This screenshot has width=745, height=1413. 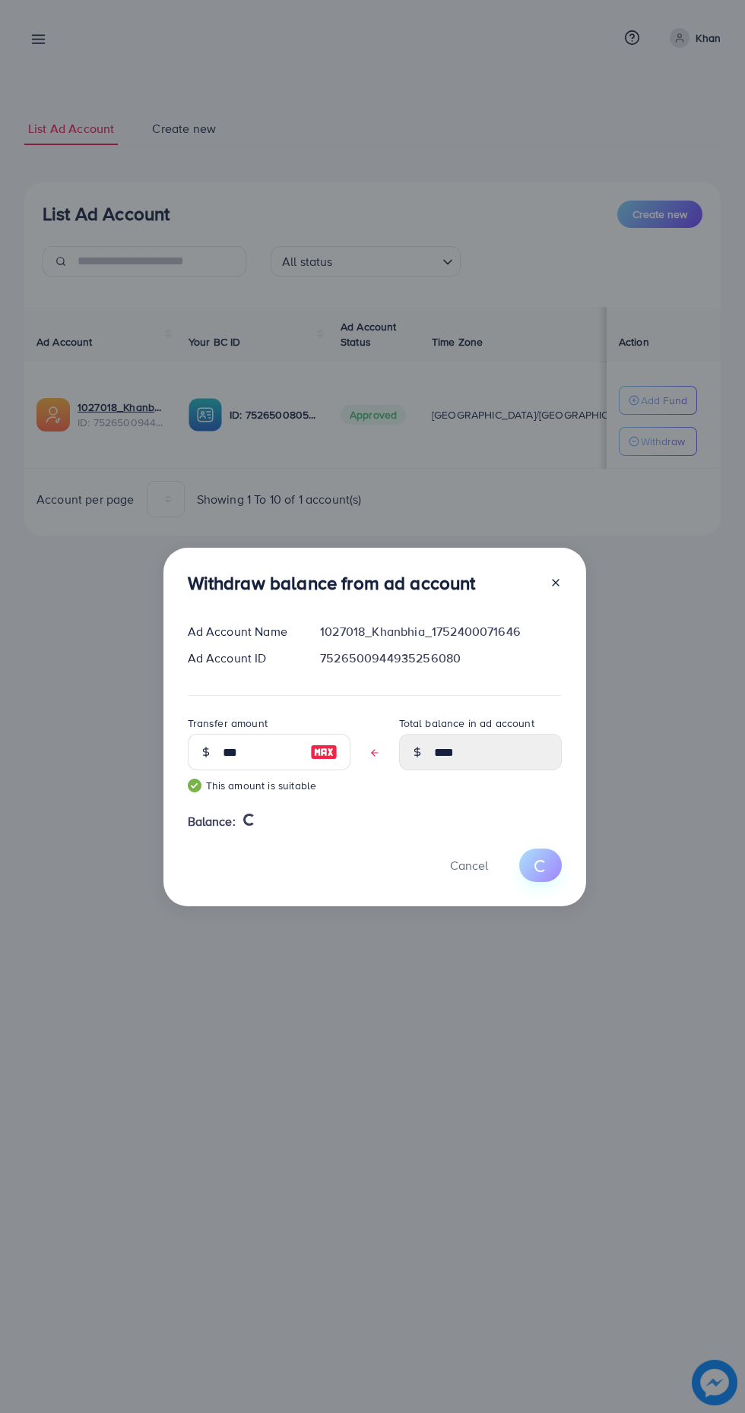 I want to click on img: image, so click(x=324, y=752).